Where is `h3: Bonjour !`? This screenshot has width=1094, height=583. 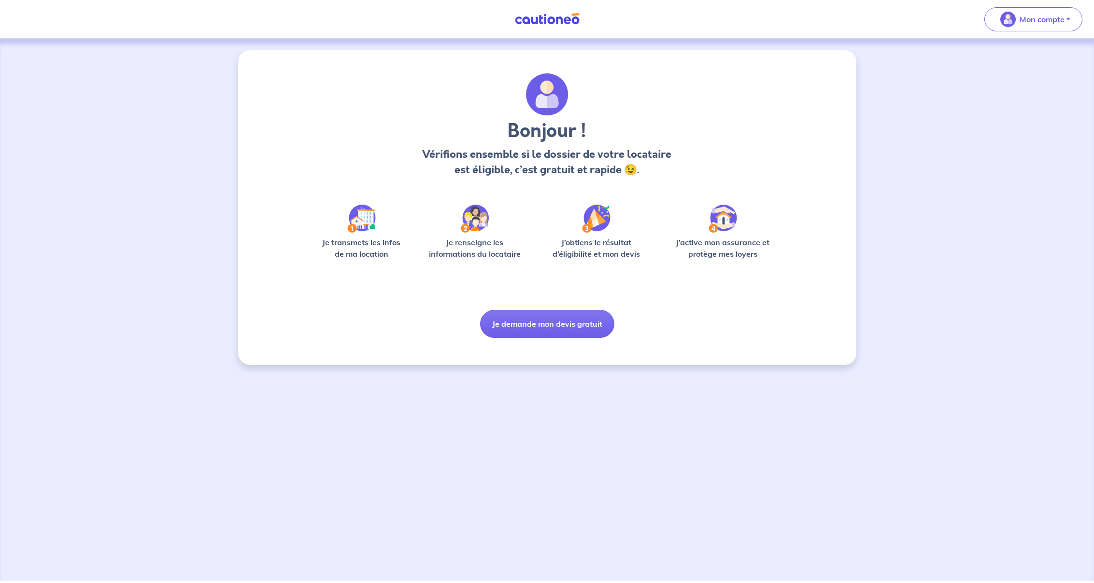
h3: Bonjour ! is located at coordinates (547, 131).